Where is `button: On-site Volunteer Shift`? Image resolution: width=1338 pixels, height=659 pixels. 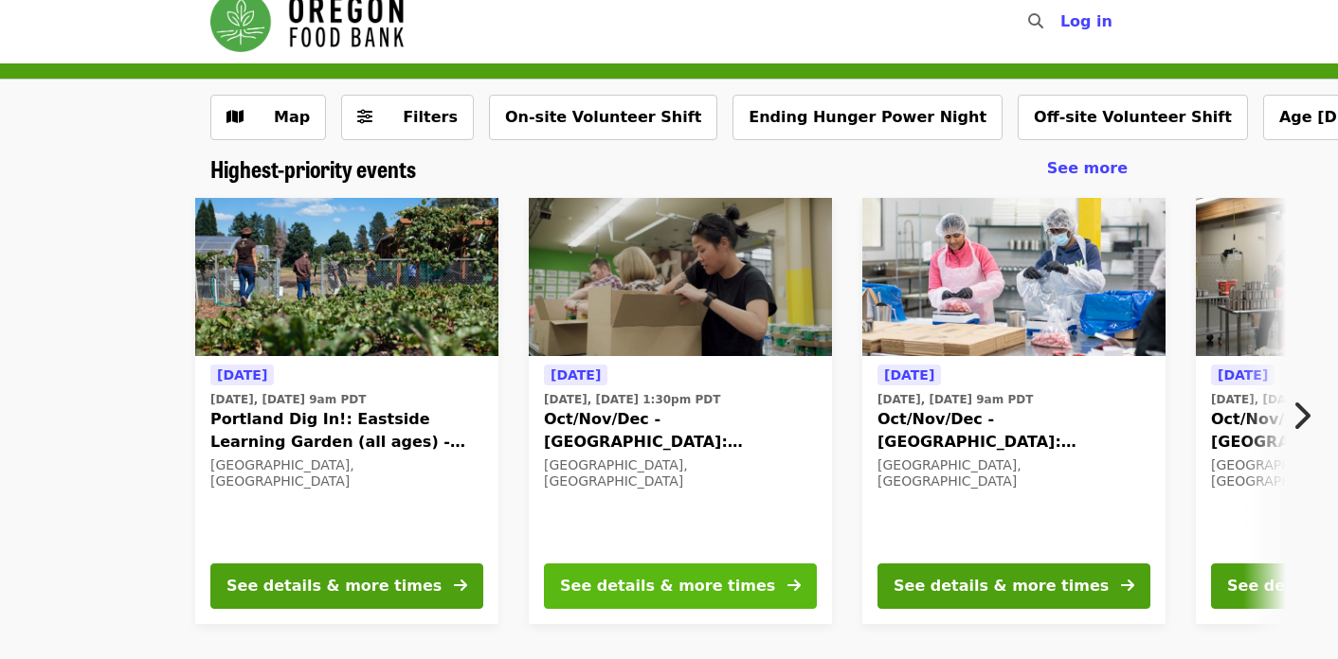 button: On-site Volunteer Shift is located at coordinates (602, 117).